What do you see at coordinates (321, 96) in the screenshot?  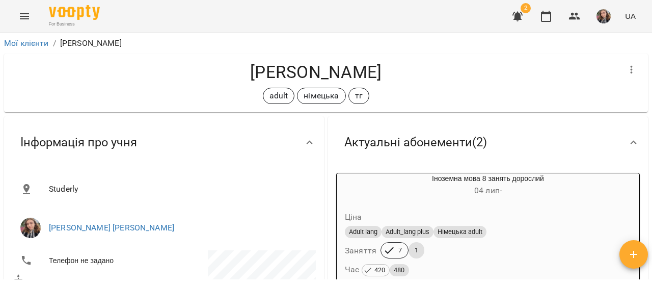 I see `div: німецька` at bounding box center [321, 96].